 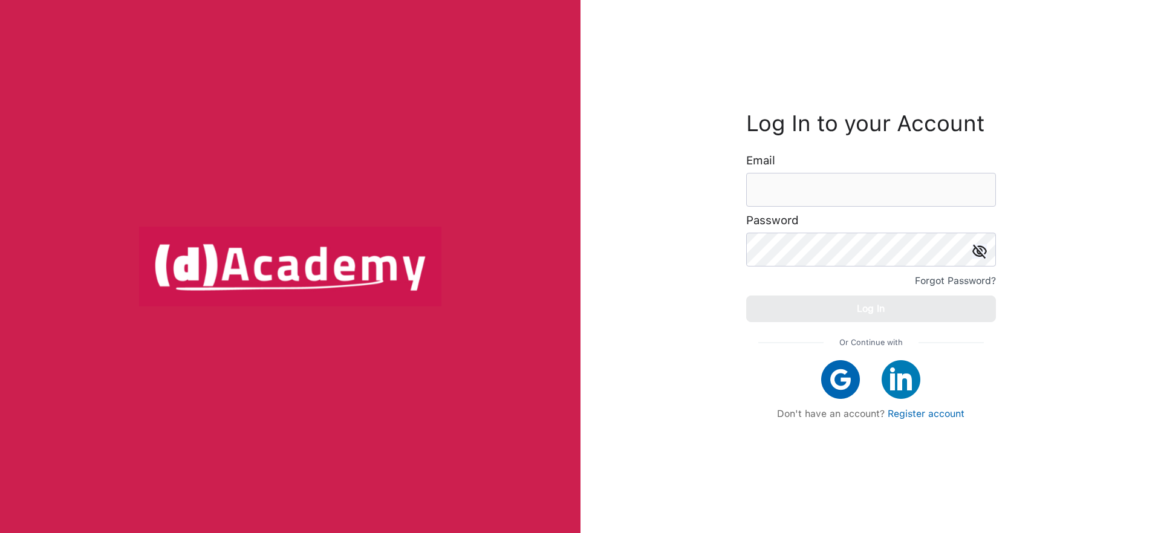 What do you see at coordinates (772, 221) in the screenshot?
I see `label: Password` at bounding box center [772, 221].